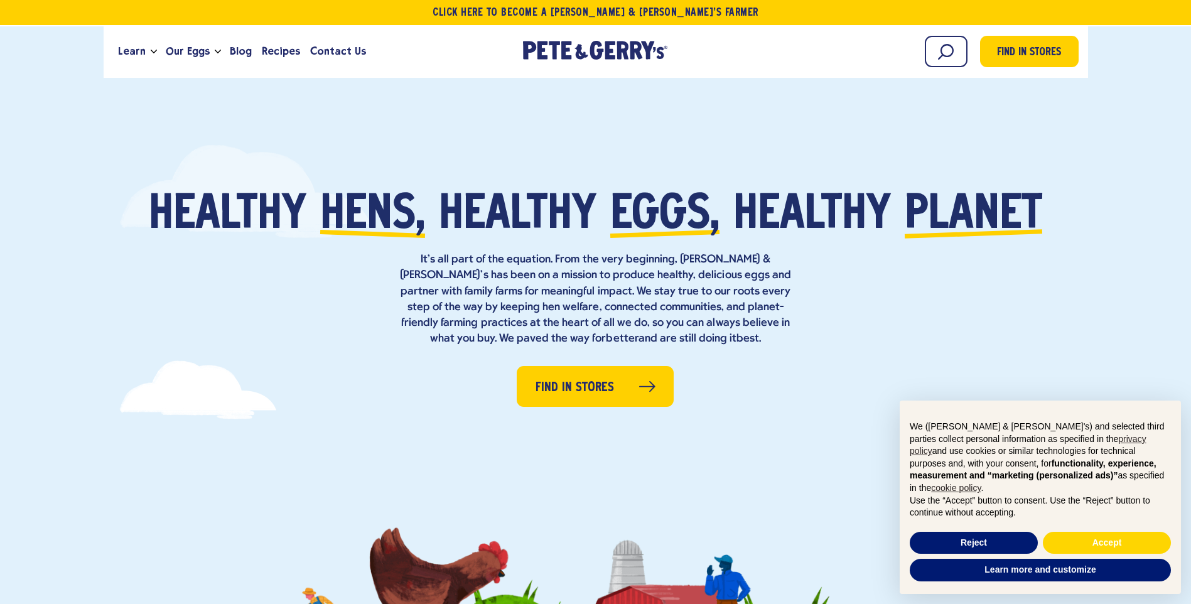  What do you see at coordinates (946, 51) in the screenshot?
I see `input: Search` at bounding box center [946, 51].